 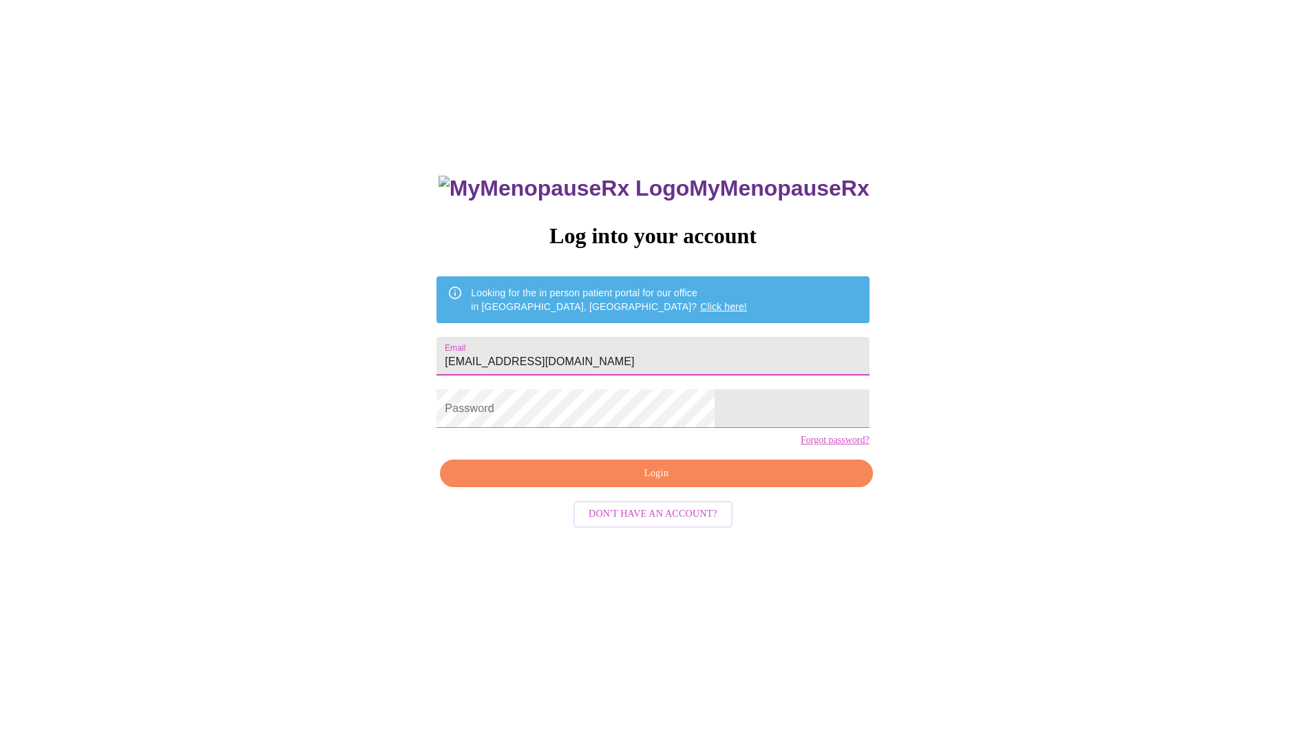 What do you see at coordinates (656, 473) in the screenshot?
I see `span: Login` at bounding box center [656, 473].